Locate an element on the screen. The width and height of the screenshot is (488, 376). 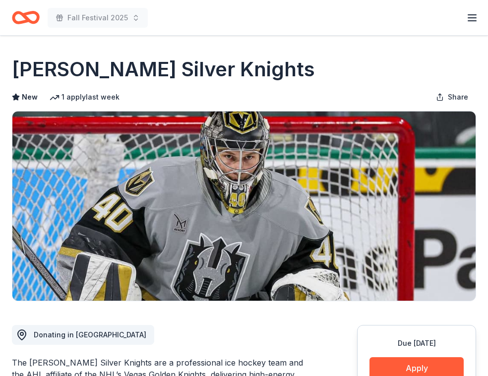
span: Fall Festival 2025 is located at coordinates (98, 18).